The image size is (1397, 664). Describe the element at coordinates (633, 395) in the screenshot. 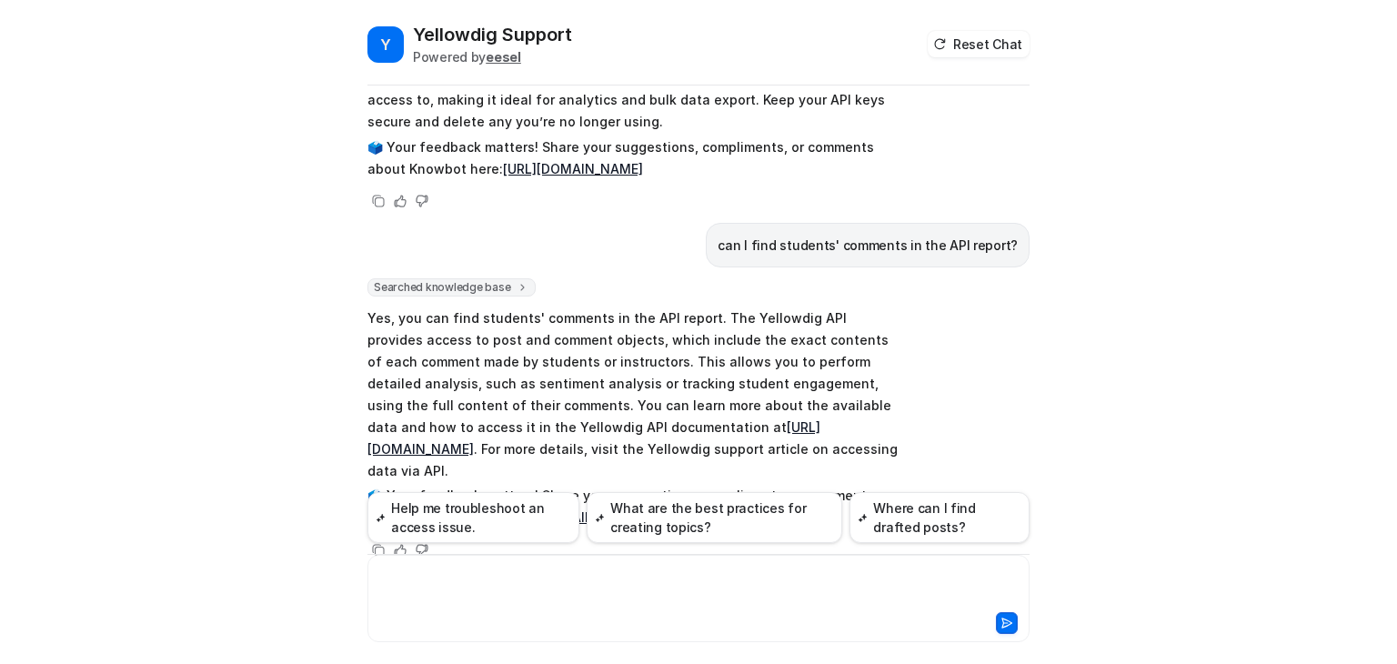

I see `p: Yes, you can find students' comments in the API report. The Yellowdig API provides access to post...` at that location.